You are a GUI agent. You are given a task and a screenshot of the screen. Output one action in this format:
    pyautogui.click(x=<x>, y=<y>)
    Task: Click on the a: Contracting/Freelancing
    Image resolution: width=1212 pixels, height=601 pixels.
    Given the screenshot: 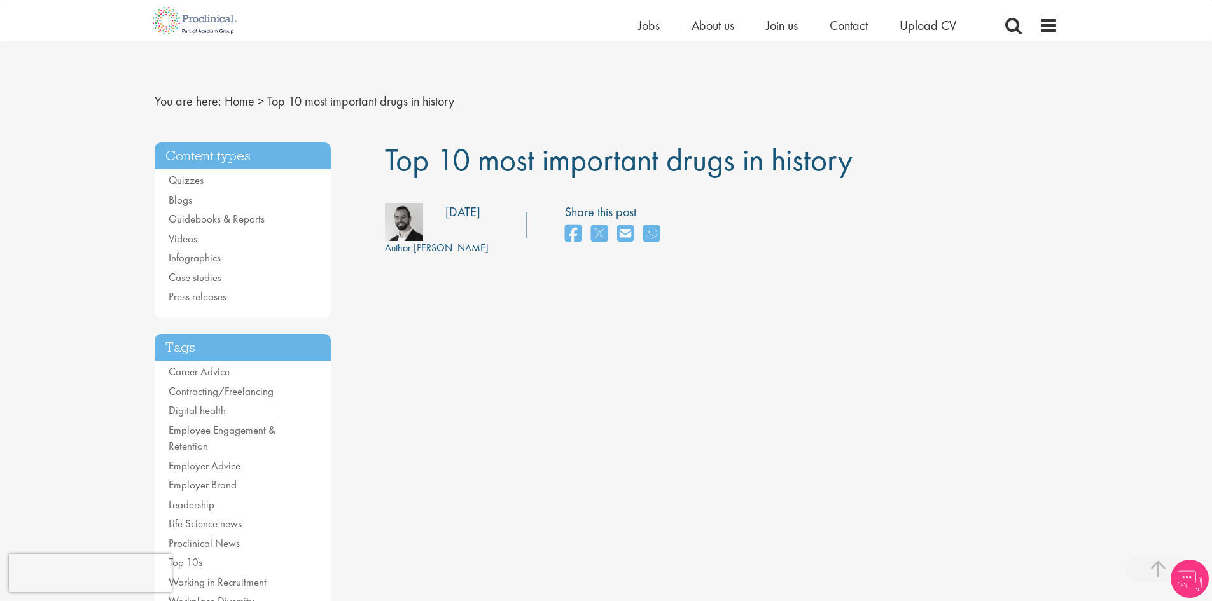 What is the action you would take?
    pyautogui.click(x=221, y=391)
    